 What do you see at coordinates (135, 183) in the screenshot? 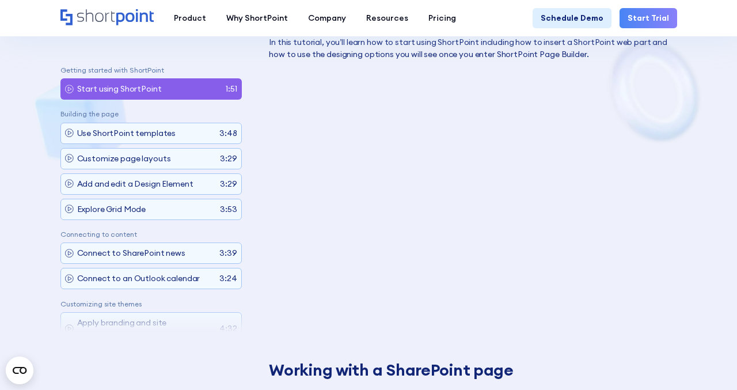
I see `p: Add and edit a Design Element` at bounding box center [135, 183].